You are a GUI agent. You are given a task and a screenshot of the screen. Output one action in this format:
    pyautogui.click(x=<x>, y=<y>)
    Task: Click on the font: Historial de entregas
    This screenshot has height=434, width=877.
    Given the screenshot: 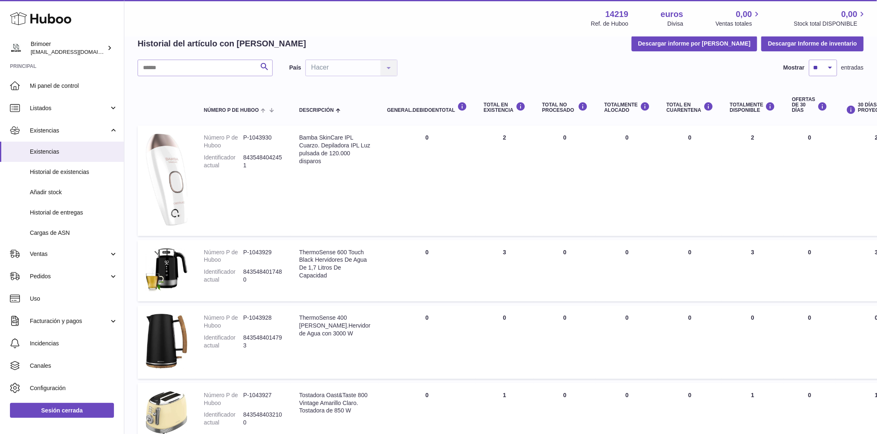 What is the action you would take?
    pyautogui.click(x=56, y=213)
    